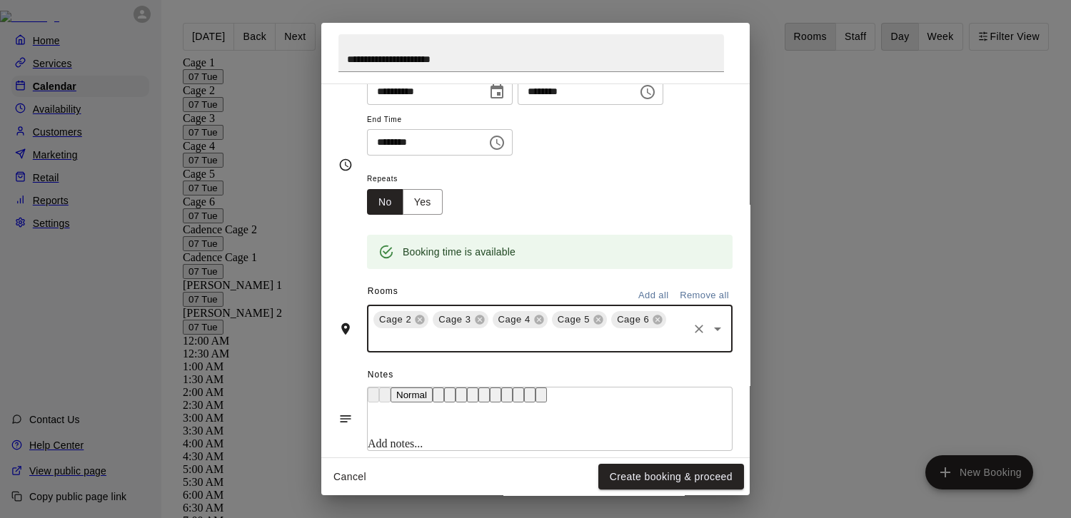  What do you see at coordinates (405, 202) in the screenshot?
I see `div: outlined button group` at bounding box center [405, 202].